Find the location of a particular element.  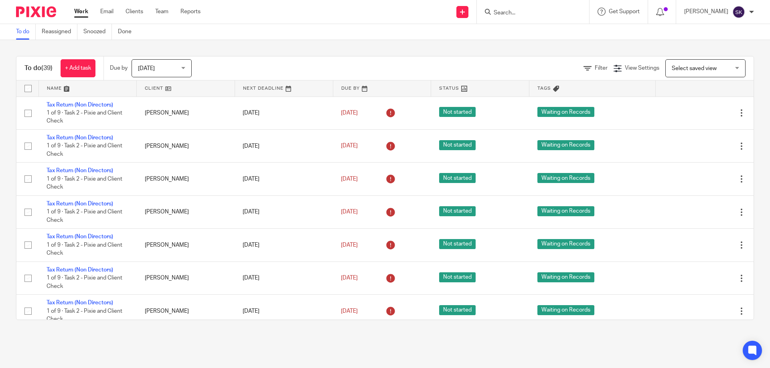

a: Reports is located at coordinates (190, 12).